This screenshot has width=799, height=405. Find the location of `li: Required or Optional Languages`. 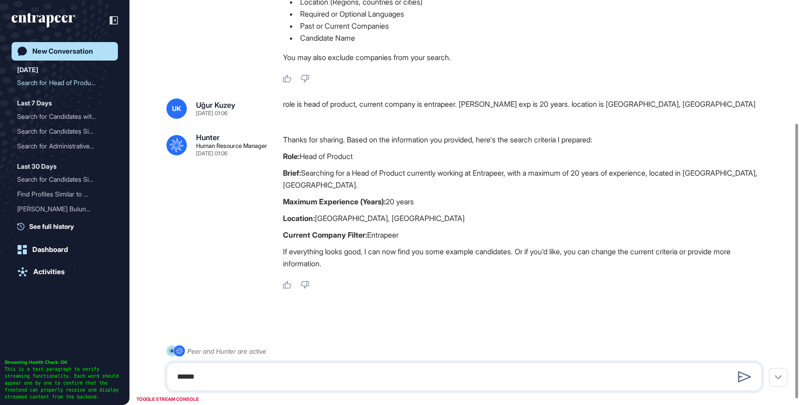

li: Required or Optional Languages is located at coordinates (526, 14).